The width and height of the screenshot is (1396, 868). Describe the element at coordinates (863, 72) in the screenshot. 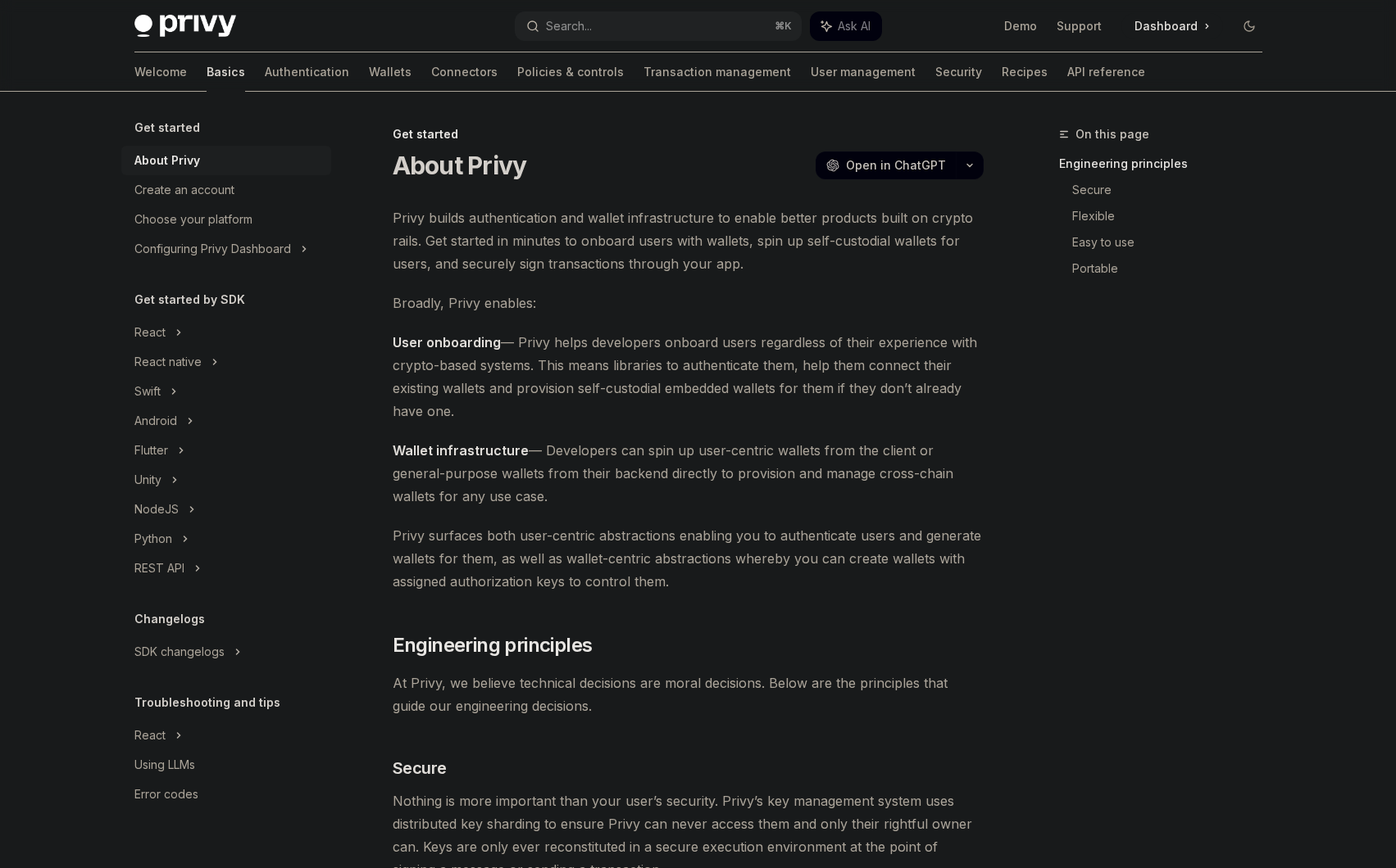

I see `a: User management` at that location.